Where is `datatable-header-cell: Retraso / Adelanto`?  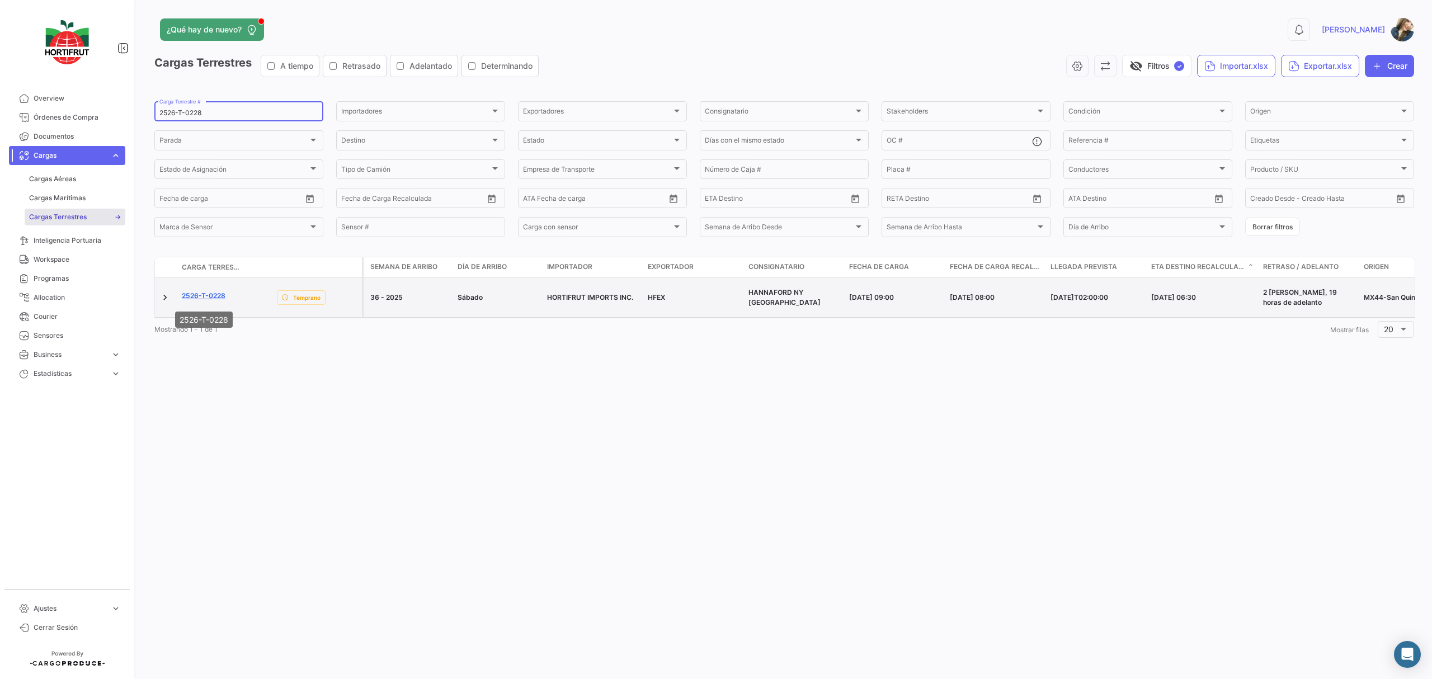 datatable-header-cell: Retraso / Adelanto is located at coordinates (1309, 267).